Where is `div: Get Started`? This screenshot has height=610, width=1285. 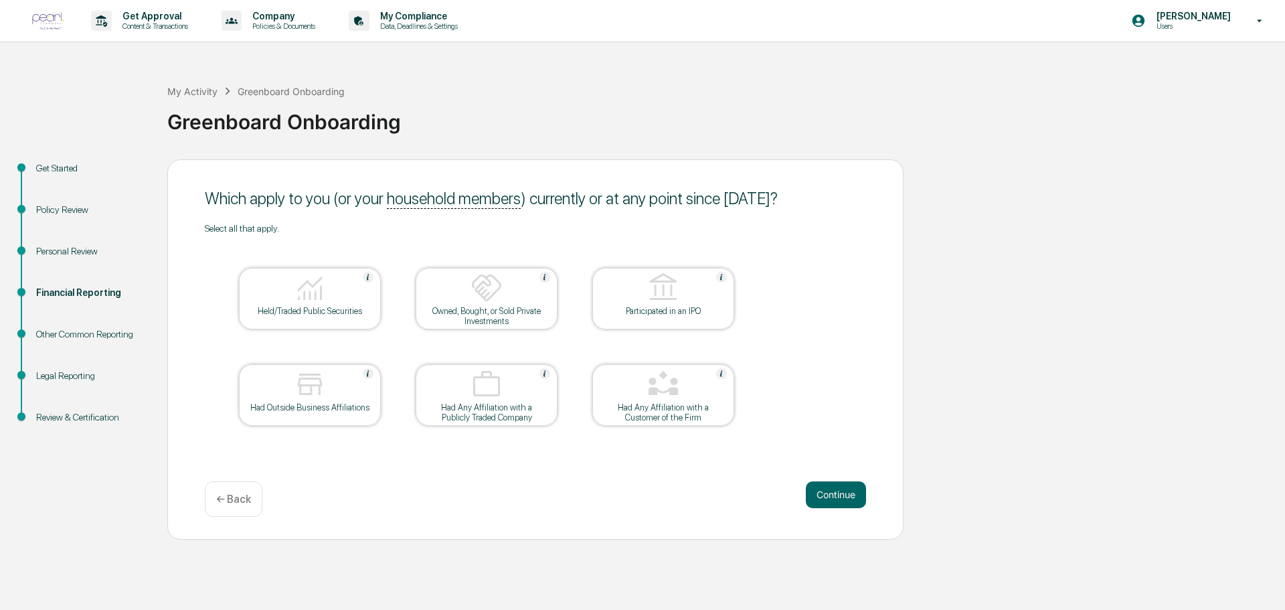
div: Get Started is located at coordinates (91, 168).